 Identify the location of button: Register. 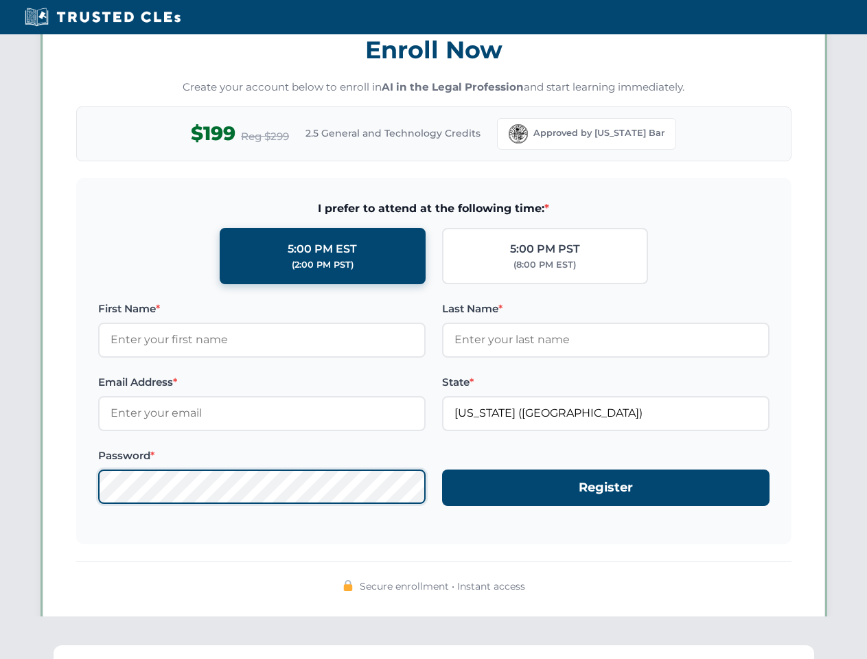
(606, 488).